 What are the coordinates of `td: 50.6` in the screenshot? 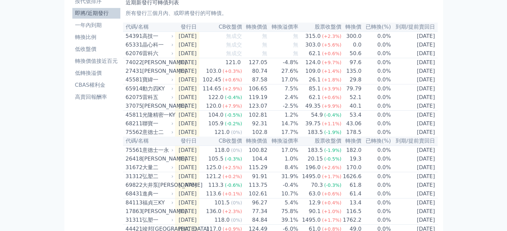 It's located at (351, 54).